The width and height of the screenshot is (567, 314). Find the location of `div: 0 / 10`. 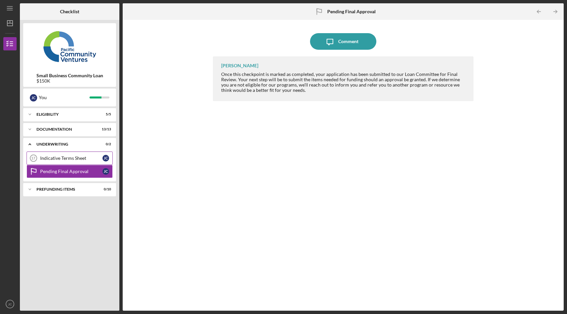

div: 0 / 10 is located at coordinates (105, 189).